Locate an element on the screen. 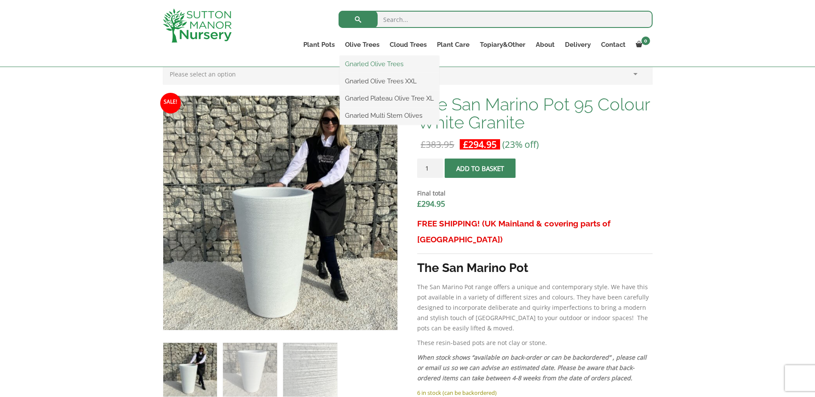 This screenshot has width=815, height=397. a: Contact is located at coordinates (613, 45).